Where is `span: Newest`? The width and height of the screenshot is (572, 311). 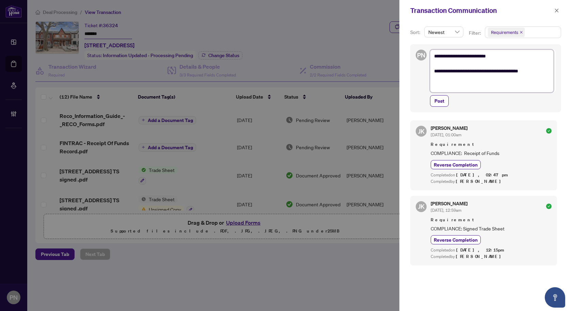
span: Newest is located at coordinates (443, 32).